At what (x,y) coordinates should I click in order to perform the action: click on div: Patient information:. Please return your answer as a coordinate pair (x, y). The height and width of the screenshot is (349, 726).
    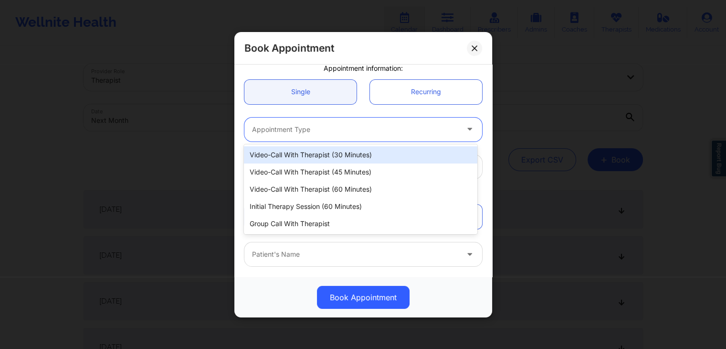
    Looking at the image, I should click on (363, 193).